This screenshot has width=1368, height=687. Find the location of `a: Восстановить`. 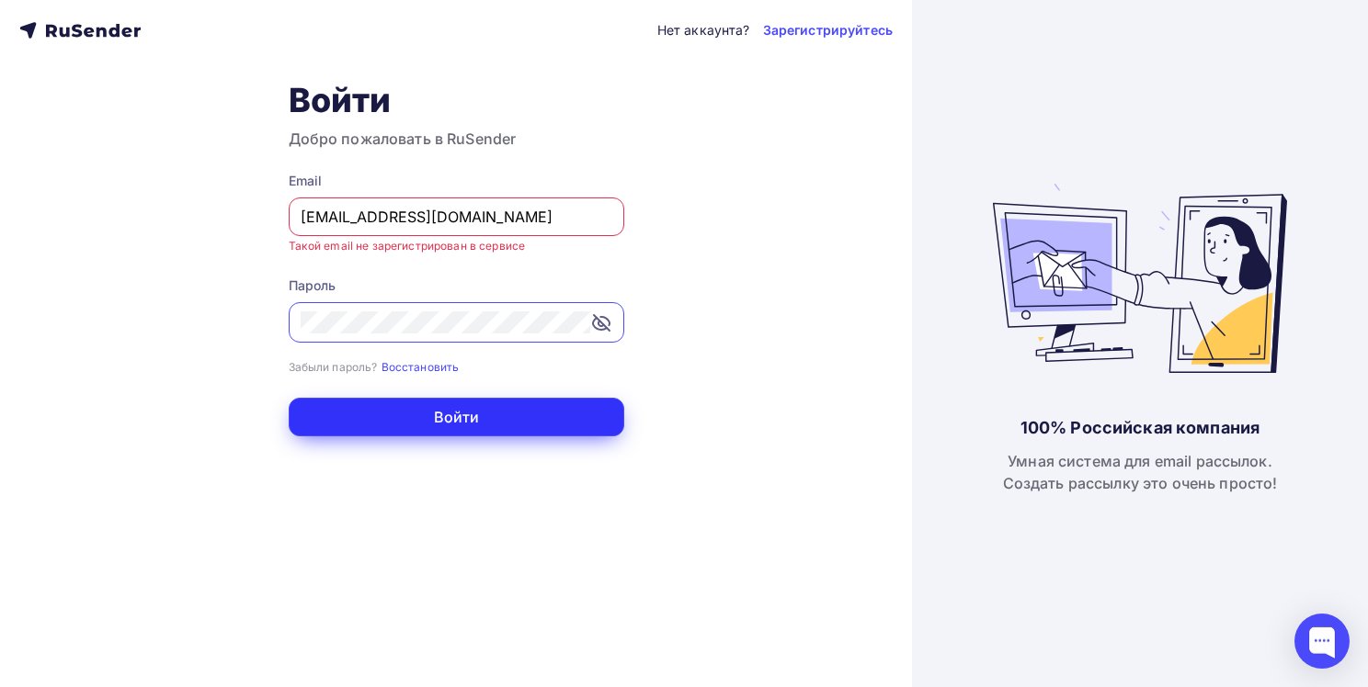

a: Восстановить is located at coordinates (420, 366).